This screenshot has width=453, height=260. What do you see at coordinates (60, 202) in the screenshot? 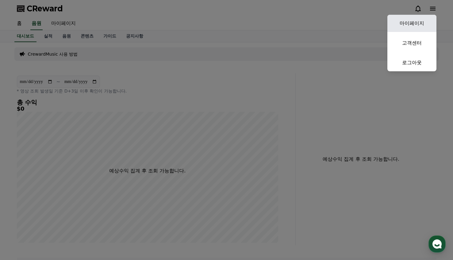
I see `a: 대화` at bounding box center [60, 202].